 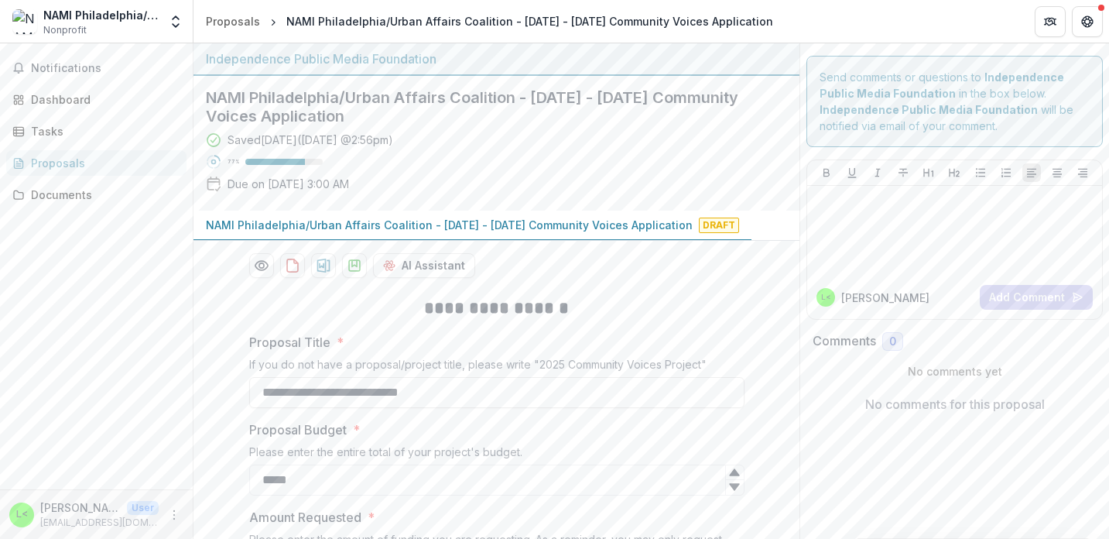 I want to click on a: Tasks, so click(x=96, y=131).